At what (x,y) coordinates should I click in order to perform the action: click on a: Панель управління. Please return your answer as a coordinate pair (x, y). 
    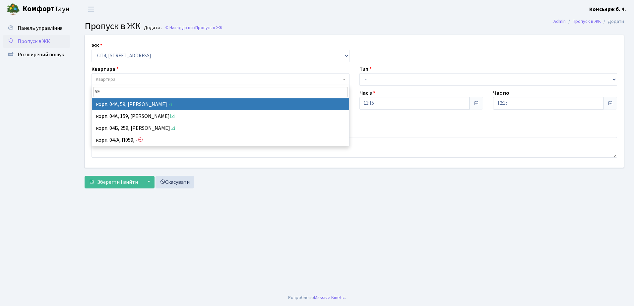
    Looking at the image, I should click on (36, 28).